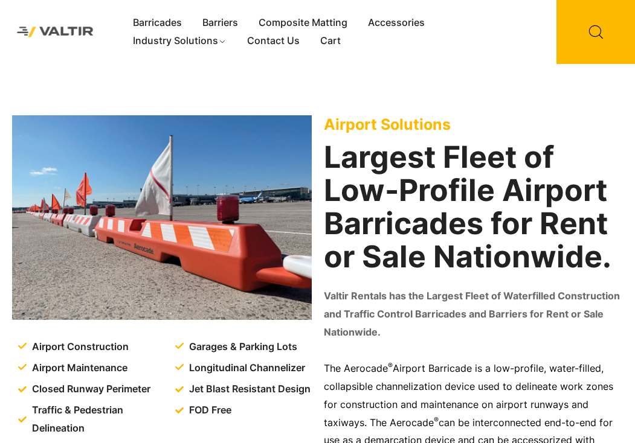  What do you see at coordinates (474, 207) in the screenshot?
I see `h2: Largest Fleet of Low-Profile Airport Barricades for Rent or Sale Nationwide.` at bounding box center [474, 207].